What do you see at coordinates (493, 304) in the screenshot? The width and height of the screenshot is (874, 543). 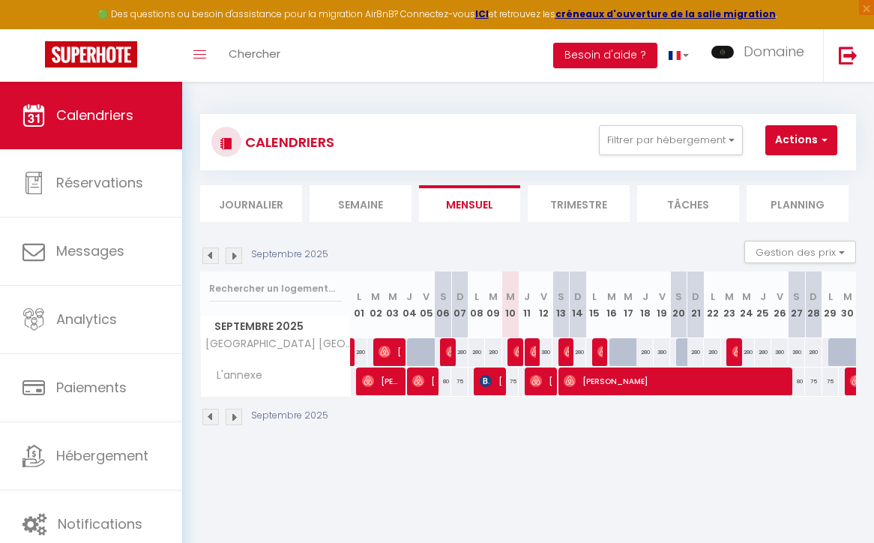 I see `th: 09` at bounding box center [493, 304].